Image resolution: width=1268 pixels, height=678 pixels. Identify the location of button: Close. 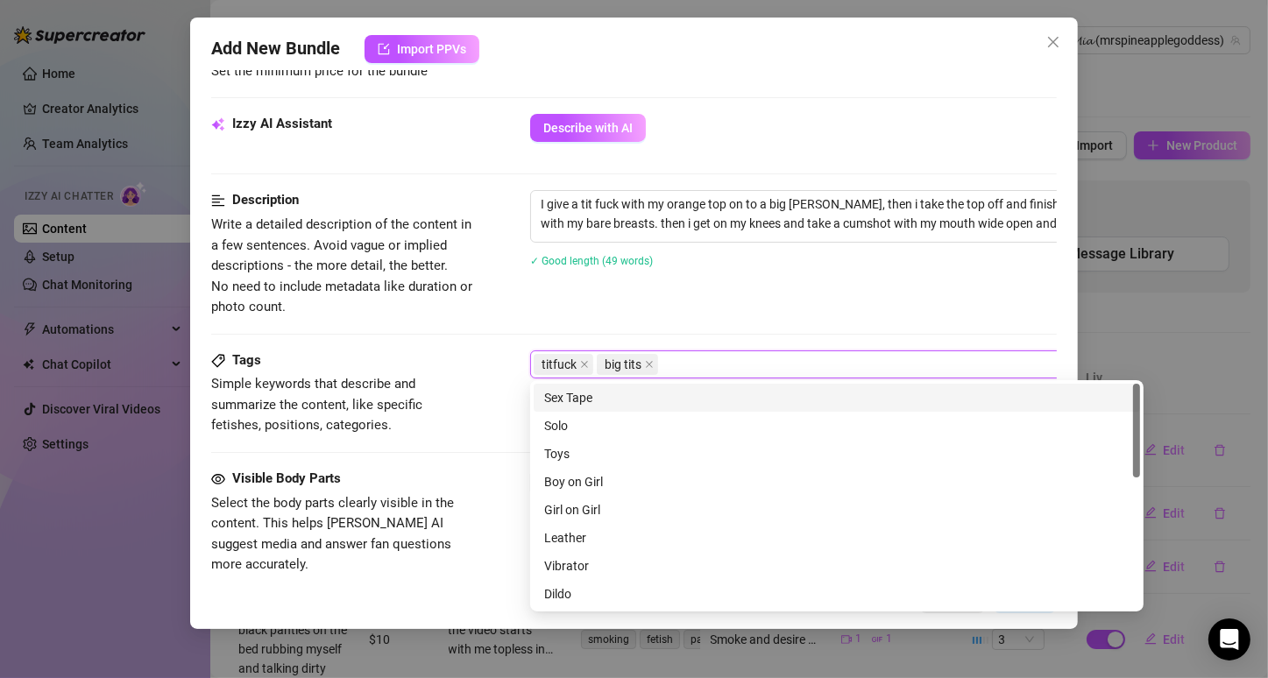
(1054, 42).